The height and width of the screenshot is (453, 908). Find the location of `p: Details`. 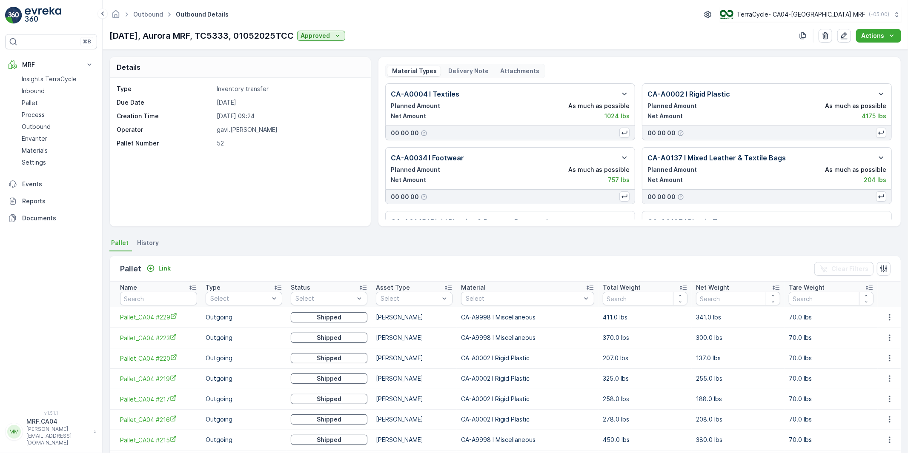

p: Details is located at coordinates (129, 67).